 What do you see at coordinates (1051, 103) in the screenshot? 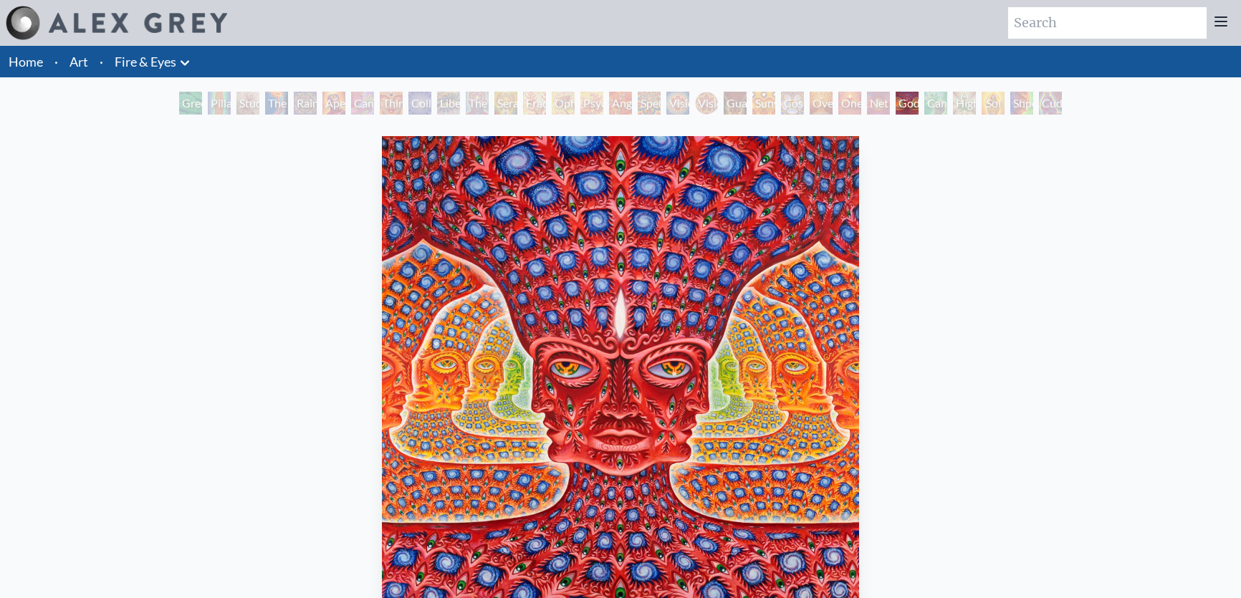
I see `div: Cuddle` at bounding box center [1051, 103].